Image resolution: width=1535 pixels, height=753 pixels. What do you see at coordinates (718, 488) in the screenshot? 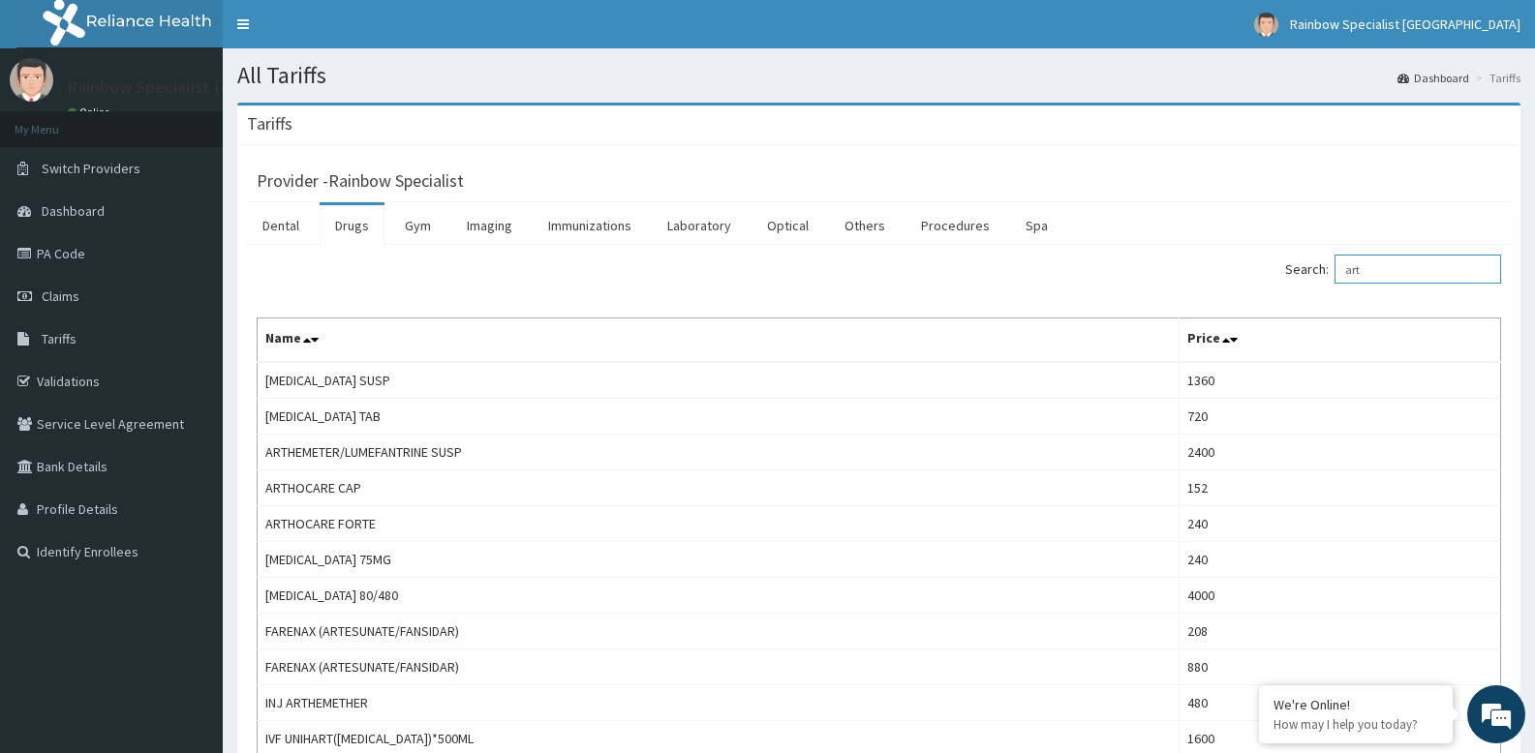
I see `td: ARTHOCARE CAP` at bounding box center [718, 488].